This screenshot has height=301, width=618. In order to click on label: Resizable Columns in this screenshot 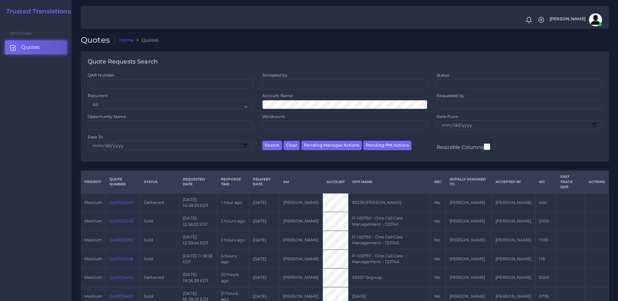, I will do `click(464, 147)`.